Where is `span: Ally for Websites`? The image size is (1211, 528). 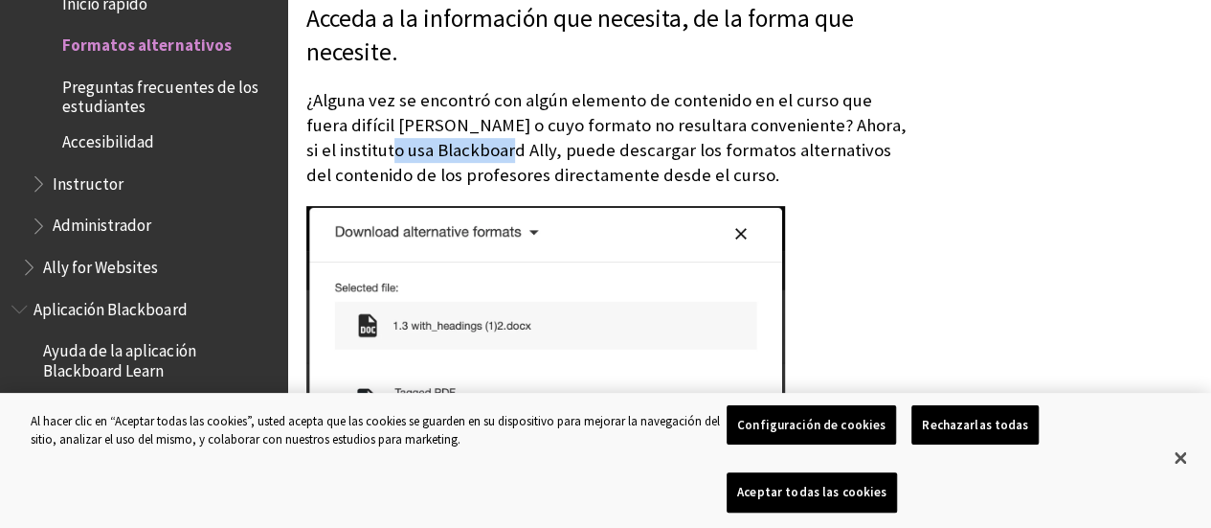 span: Ally for Websites is located at coordinates (101, 263).